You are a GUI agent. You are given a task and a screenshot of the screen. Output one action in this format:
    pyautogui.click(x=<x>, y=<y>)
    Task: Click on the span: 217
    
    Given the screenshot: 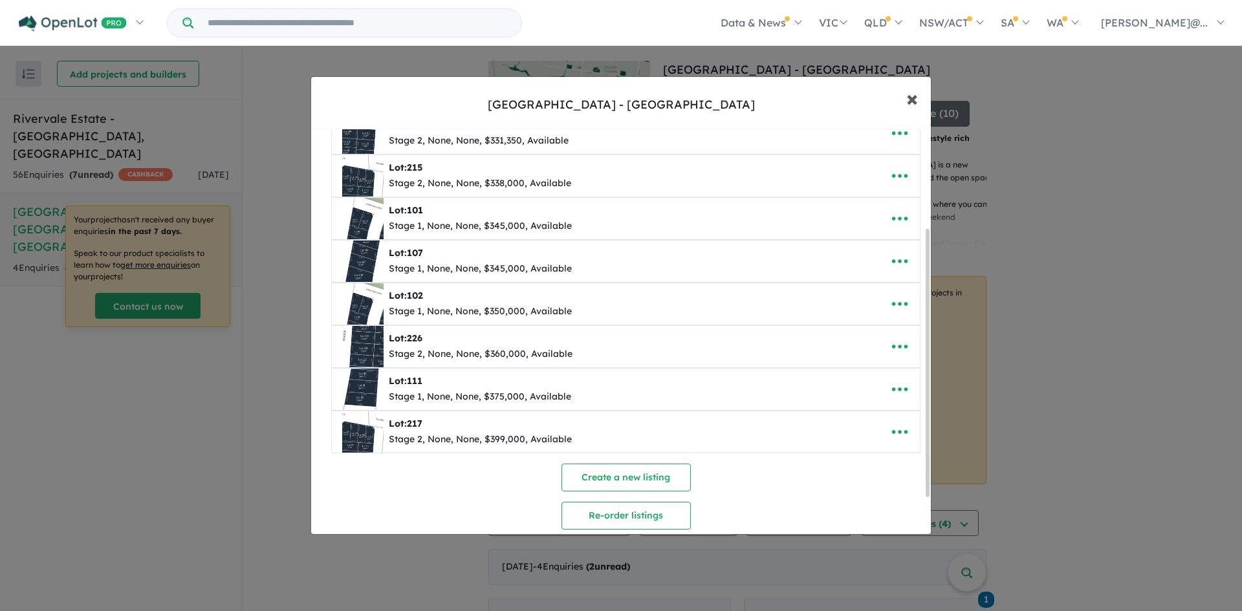 What is the action you would take?
    pyautogui.click(x=415, y=424)
    